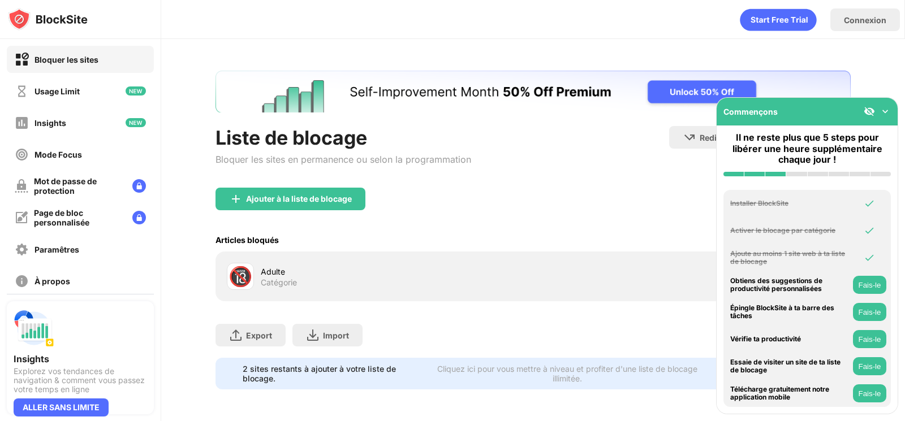 Image resolution: width=905 pixels, height=421 pixels. I want to click on div: 2 sites restants à ajouter à votre liste de blocage., so click(332, 374).